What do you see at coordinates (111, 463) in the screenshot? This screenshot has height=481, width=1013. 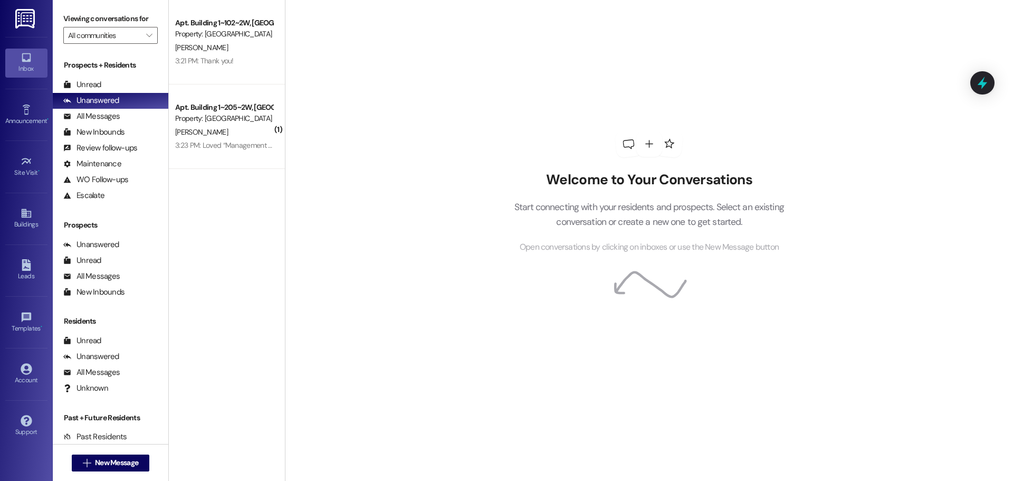 I see `button: New Message` at bounding box center [111, 463].